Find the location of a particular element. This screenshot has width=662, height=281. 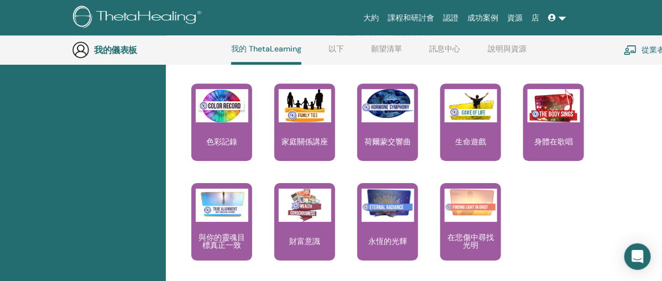

div: 打開對講信使 is located at coordinates (637, 257).